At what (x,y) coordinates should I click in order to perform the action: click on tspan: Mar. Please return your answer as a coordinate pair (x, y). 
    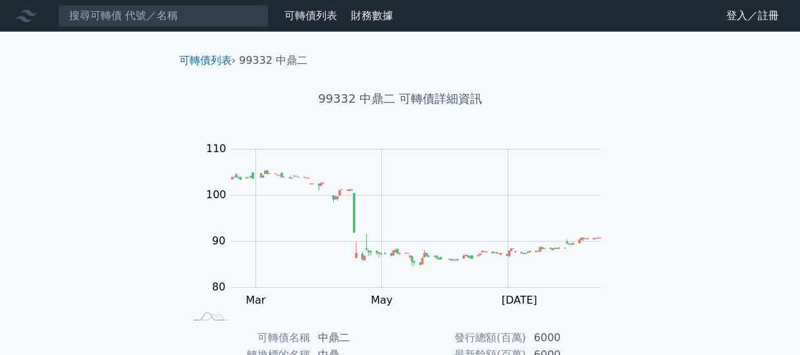
    Looking at the image, I should click on (255, 299).